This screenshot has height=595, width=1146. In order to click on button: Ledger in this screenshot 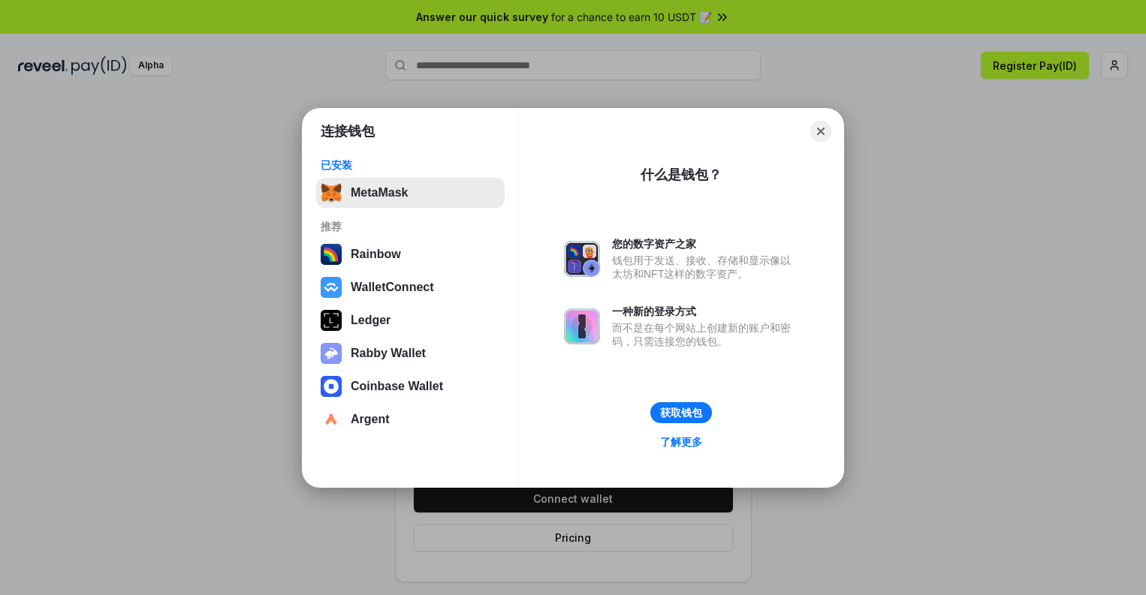, I will do `click(410, 321)`.